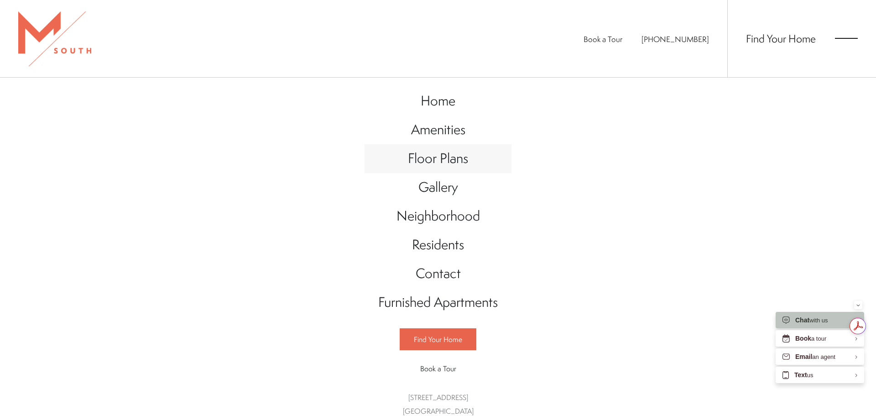  What do you see at coordinates (438, 215) in the screenshot?
I see `span: Neighborhood` at bounding box center [438, 215].